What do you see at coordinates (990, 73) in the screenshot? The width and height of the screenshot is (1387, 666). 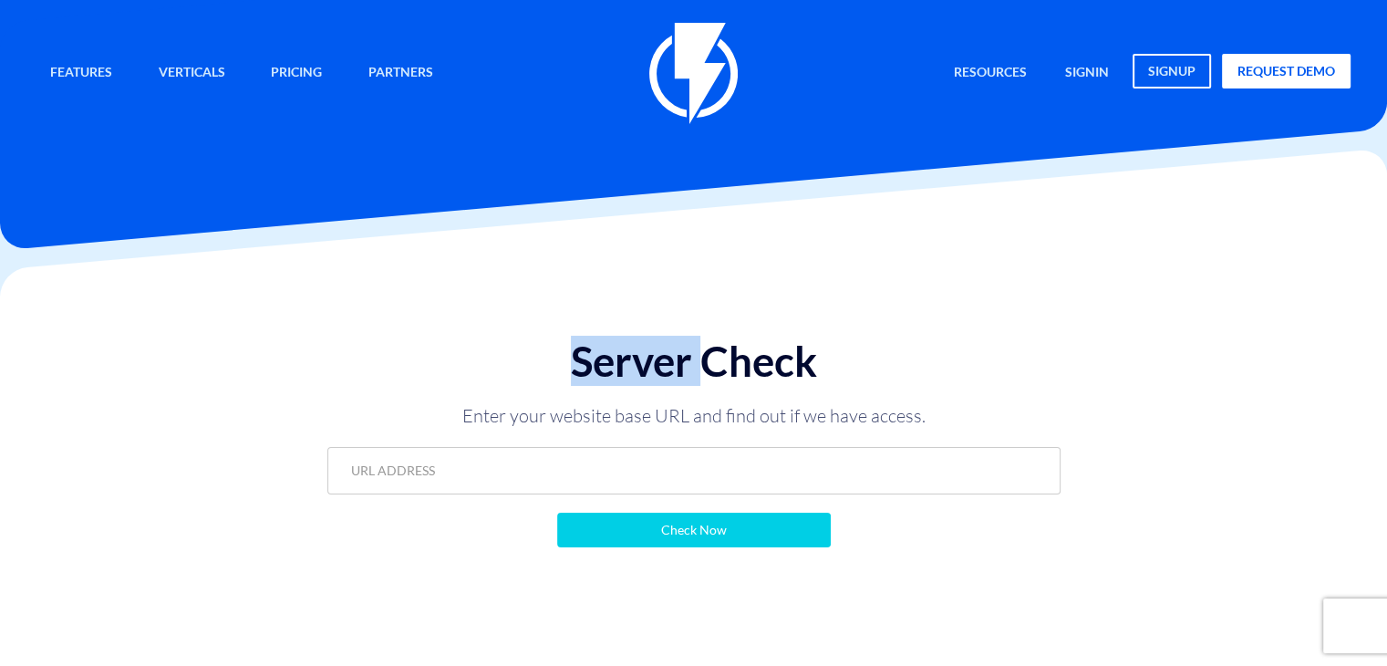 I see `a: Resources` at bounding box center [990, 73].